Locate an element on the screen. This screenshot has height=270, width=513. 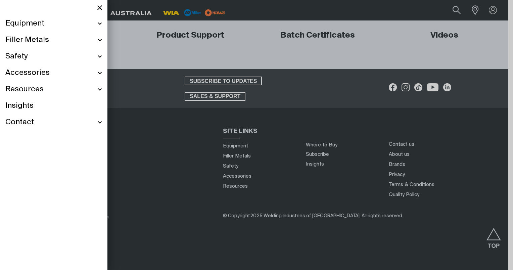
a: Insights is located at coordinates (54, 106).